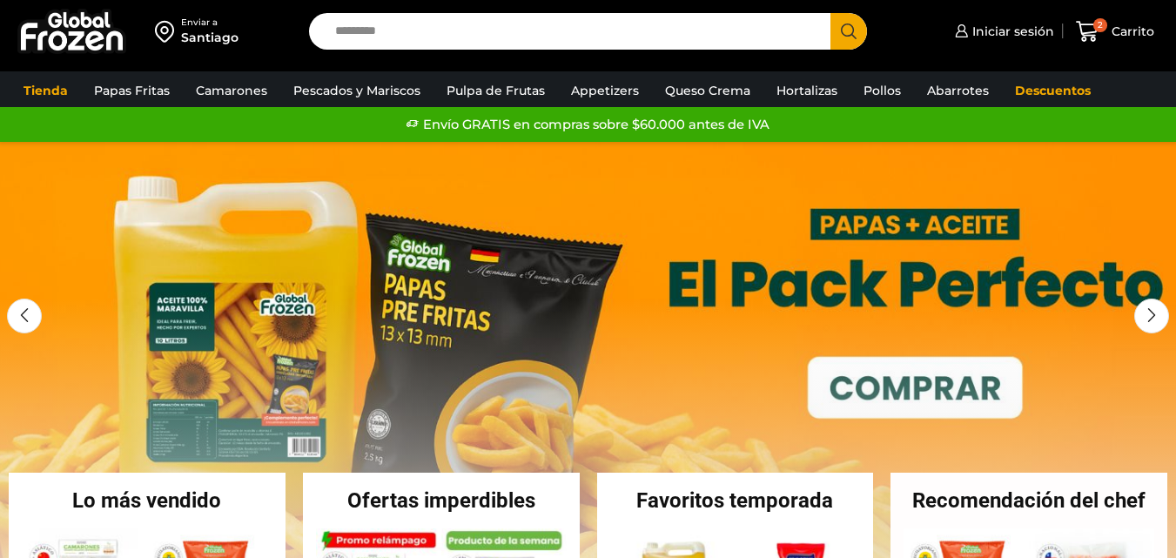  What do you see at coordinates (1002, 31) in the screenshot?
I see `a: Iniciar sesión` at bounding box center [1002, 31].